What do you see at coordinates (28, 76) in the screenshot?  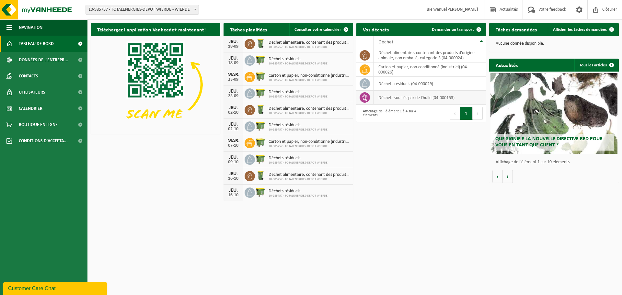 I see `span: Contacts` at bounding box center [28, 76].